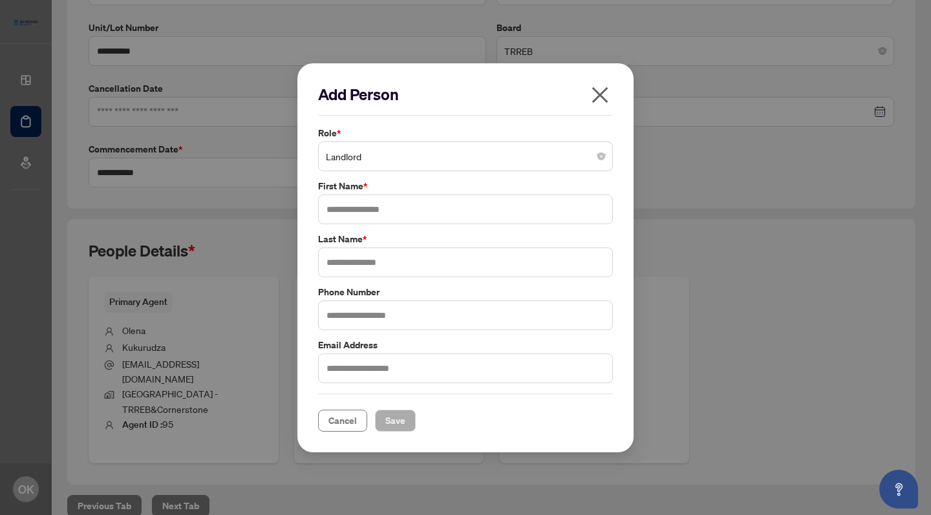 This screenshot has height=515, width=931. Describe the element at coordinates (465, 344) in the screenshot. I see `label: Email Address` at that location.